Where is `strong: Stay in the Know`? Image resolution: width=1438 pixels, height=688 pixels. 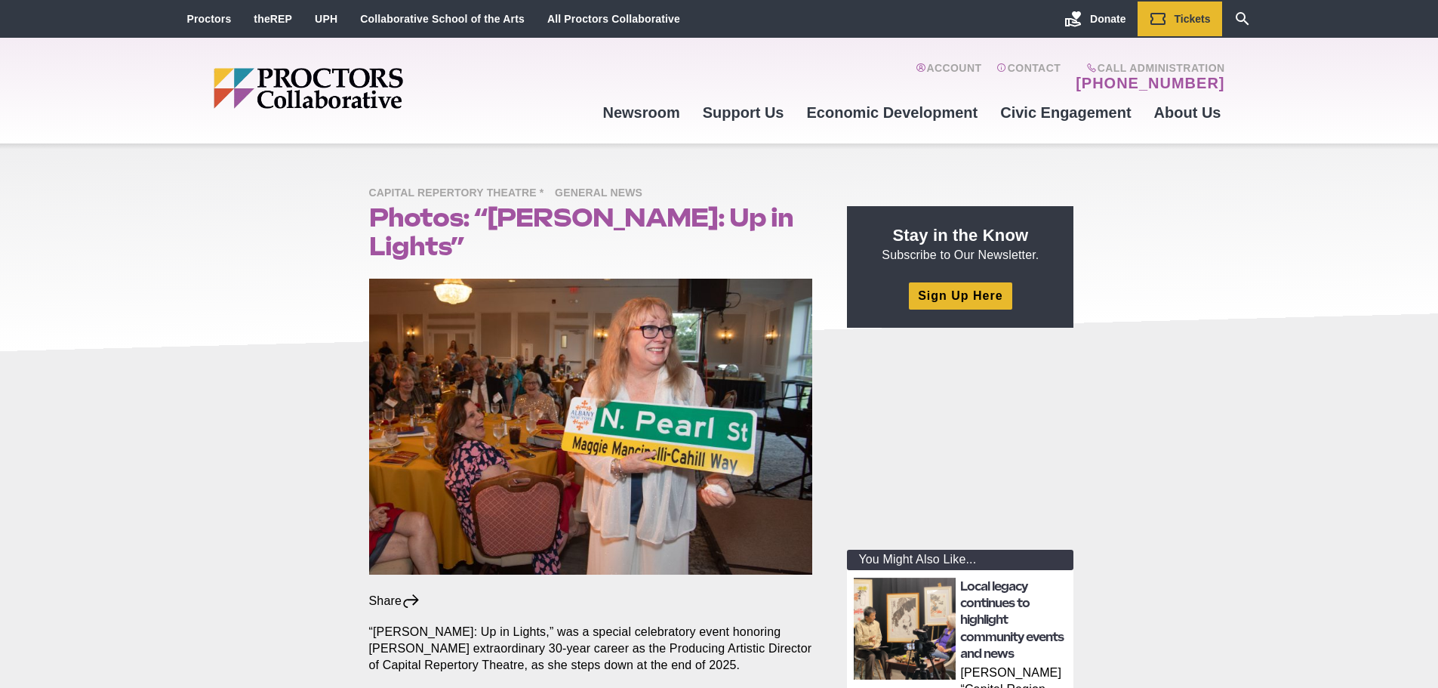 strong: Stay in the Know is located at coordinates (961, 235).